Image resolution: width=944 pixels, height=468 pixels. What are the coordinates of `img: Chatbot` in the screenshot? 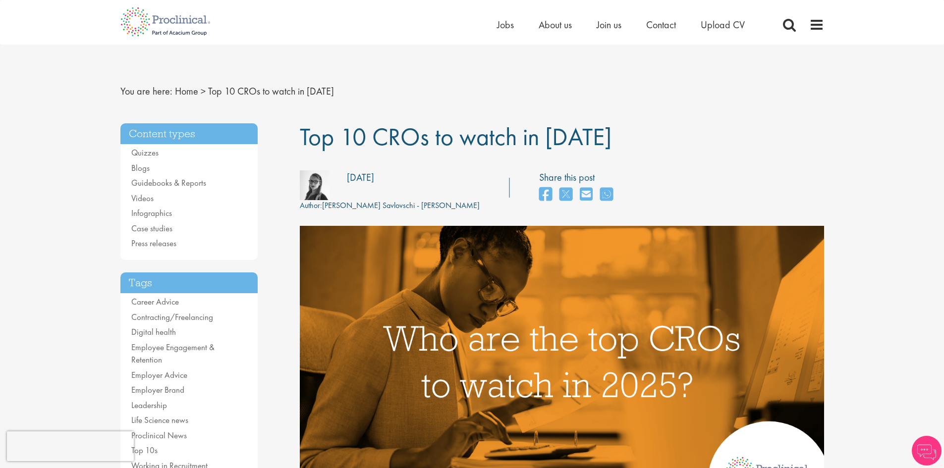 It's located at (926, 451).